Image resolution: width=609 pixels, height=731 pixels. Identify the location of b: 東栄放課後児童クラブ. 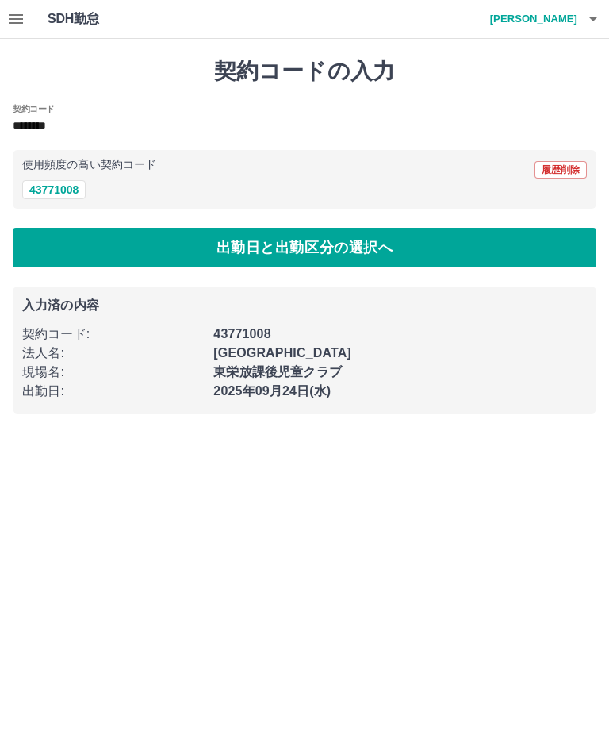
(278, 371).